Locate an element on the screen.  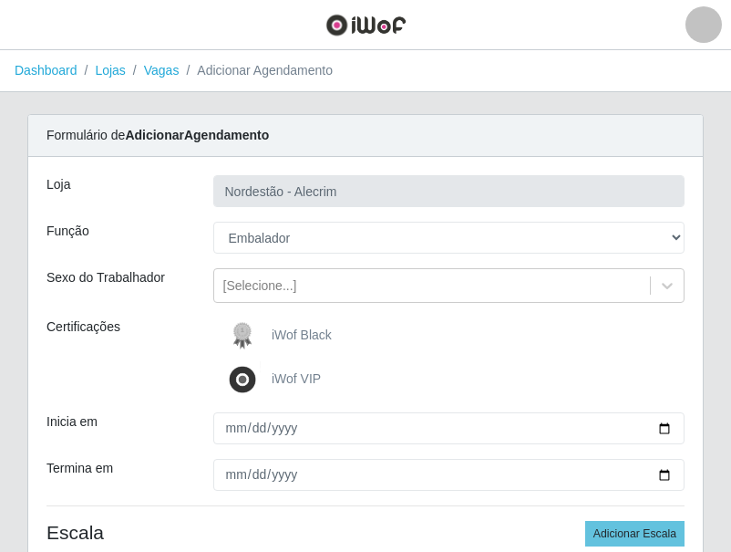
label: Função is located at coordinates (67, 231).